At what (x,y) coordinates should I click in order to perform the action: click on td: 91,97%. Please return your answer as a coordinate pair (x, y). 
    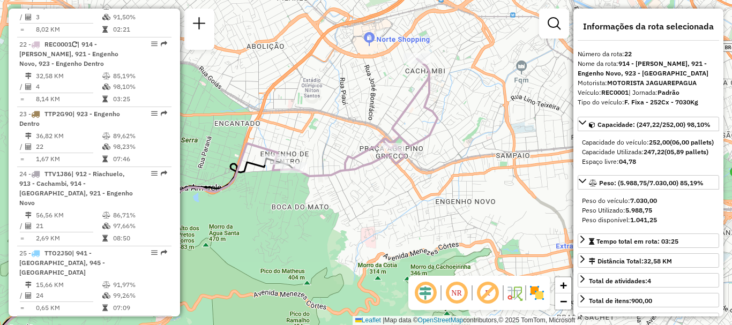
    Looking at the image, I should click on (139, 285).